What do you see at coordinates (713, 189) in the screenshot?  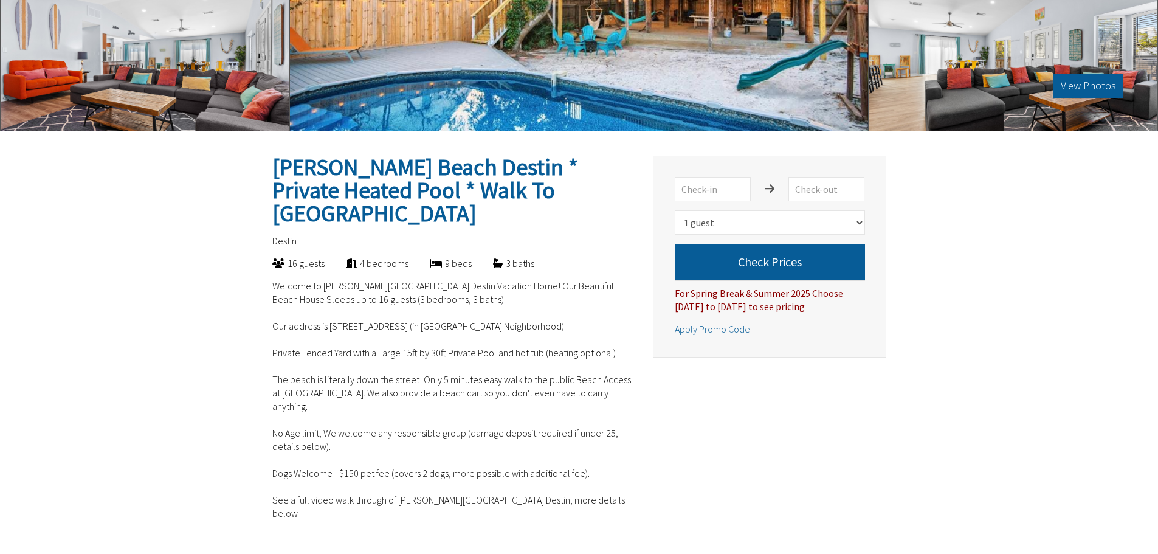 I see `input: Check-in` at bounding box center [713, 189].